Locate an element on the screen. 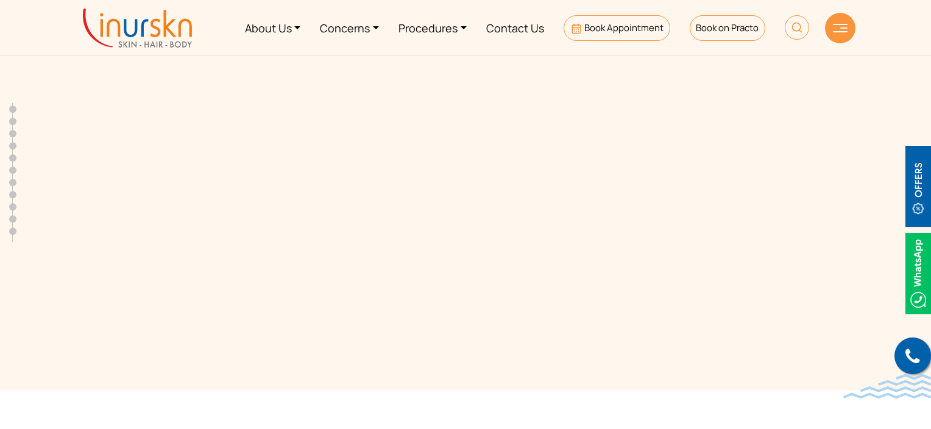 Image resolution: width=931 pixels, height=429 pixels. img: hamLine.svg is located at coordinates (841, 28).